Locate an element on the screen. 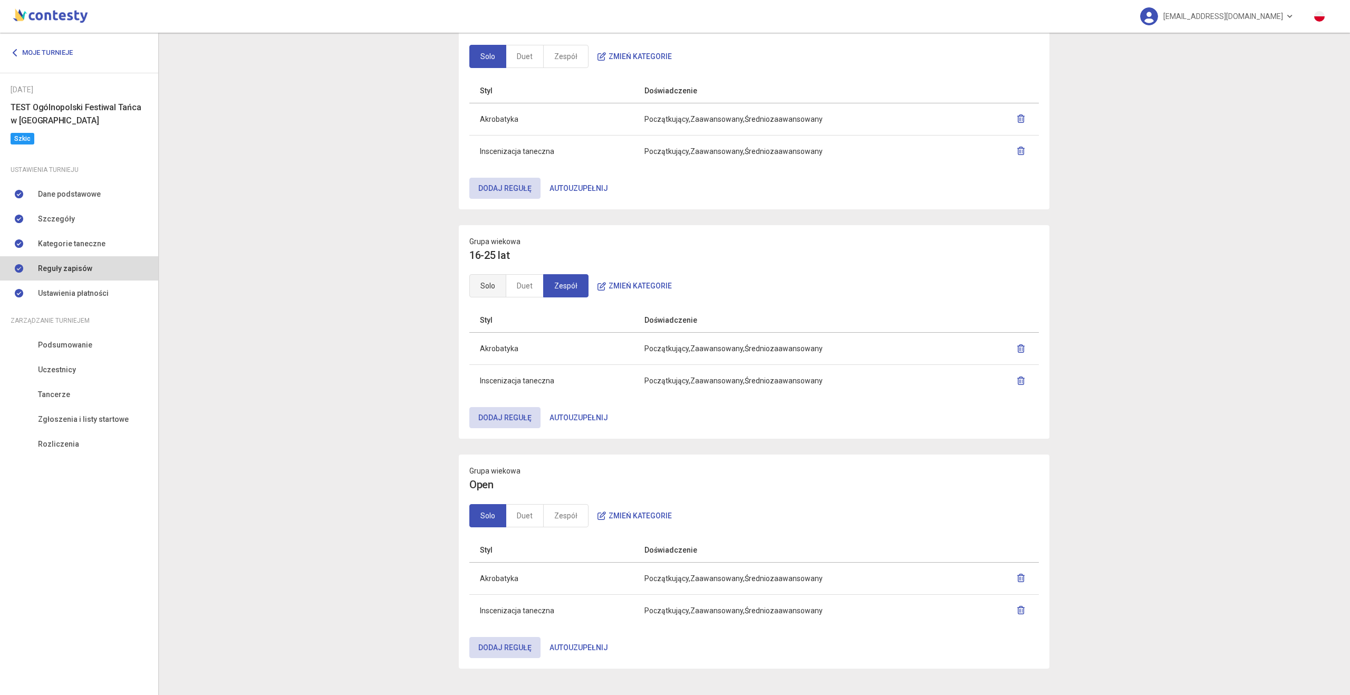 The image size is (1350, 695). span: Szkic is located at coordinates (22, 139).